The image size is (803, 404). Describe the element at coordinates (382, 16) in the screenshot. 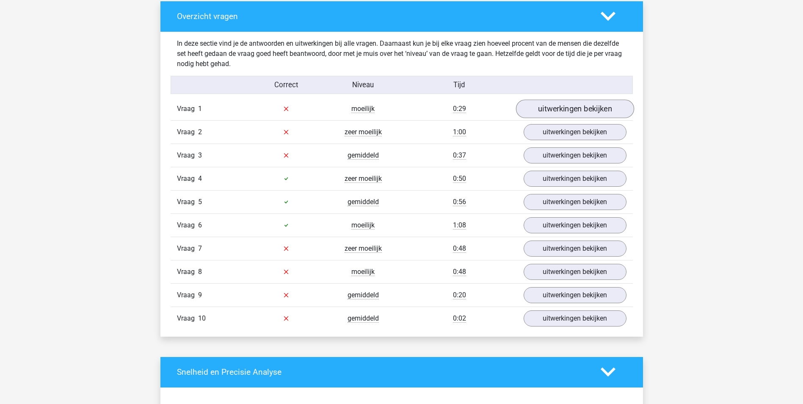

I see `h4: Overzicht vragen` at that location.